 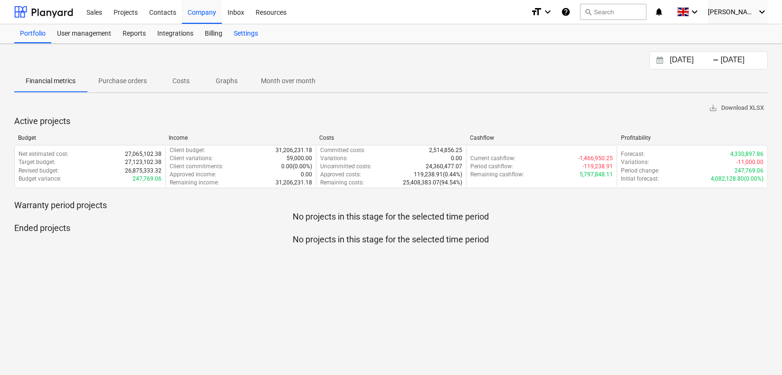 What do you see at coordinates (341, 174) in the screenshot?
I see `p: Approved costs :` at bounding box center [341, 174].